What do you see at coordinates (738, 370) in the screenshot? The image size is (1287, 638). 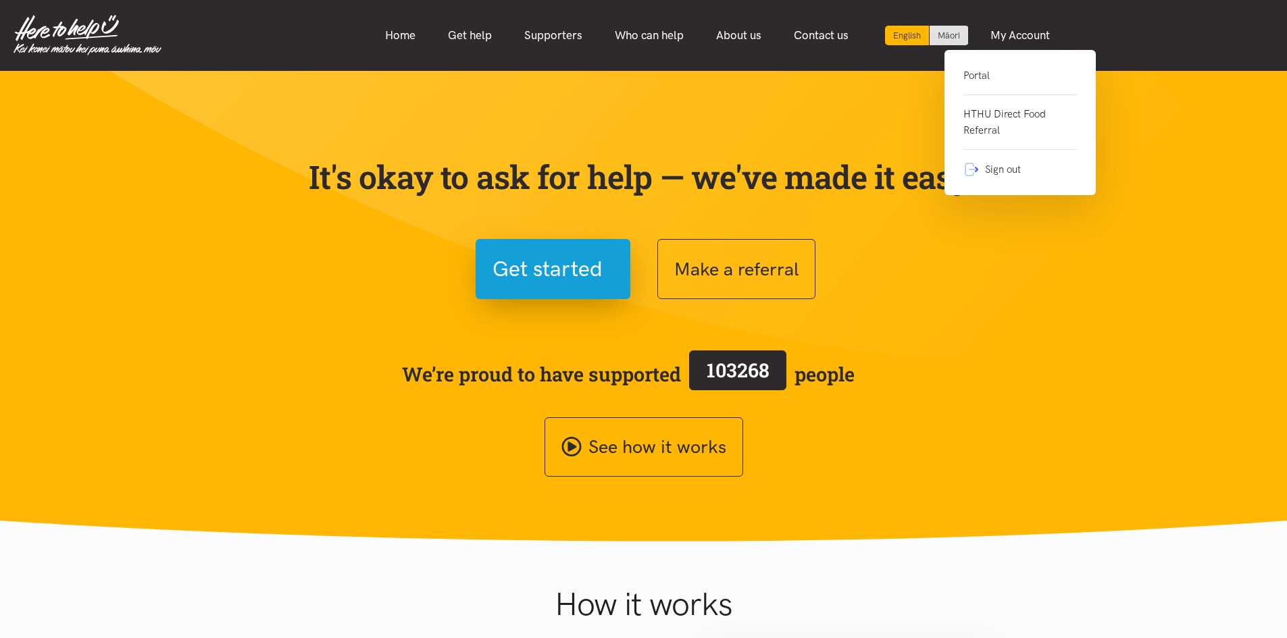 I see `span: 103268` at bounding box center [738, 370].